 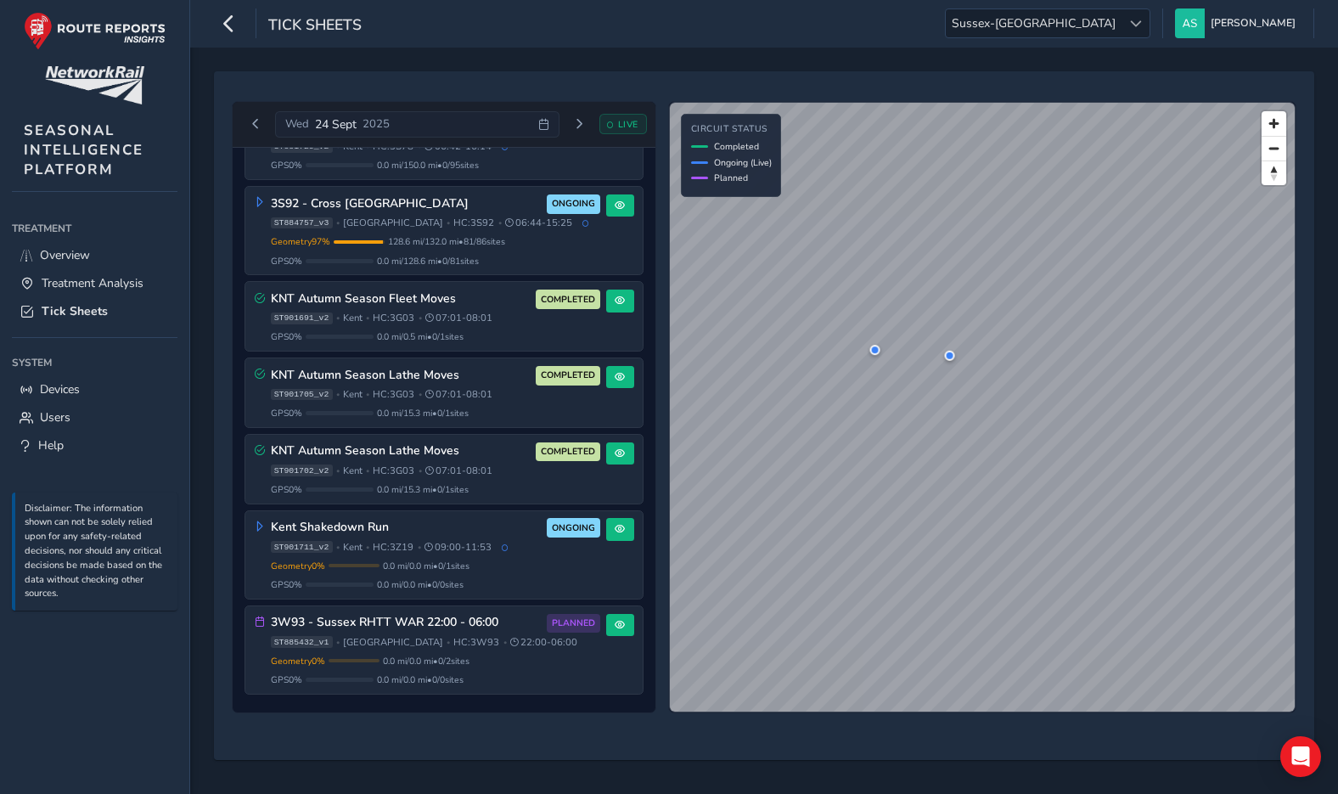 What do you see at coordinates (426, 661) in the screenshot?
I see `span: 0.0 mi / 0.0 mi • 0 / 2 sites` at bounding box center [426, 661].